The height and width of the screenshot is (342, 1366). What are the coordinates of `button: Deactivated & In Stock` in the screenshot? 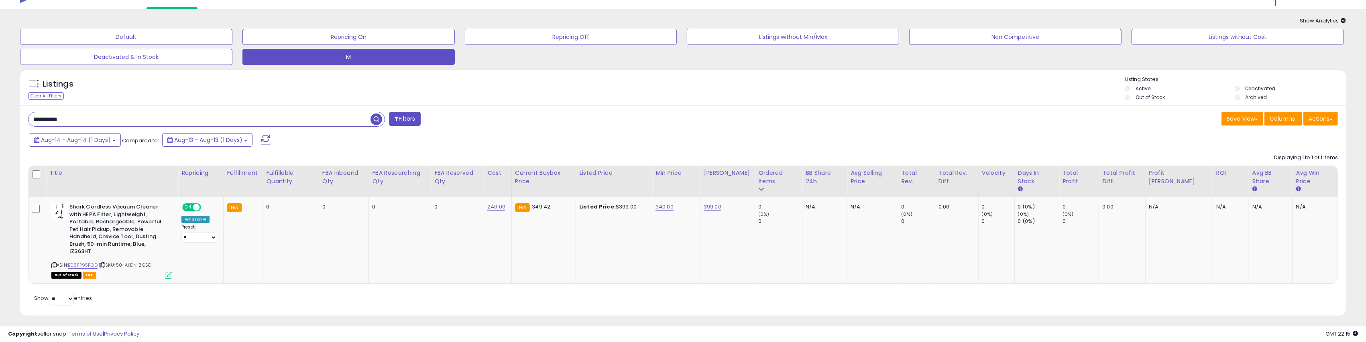 It's located at (126, 57).